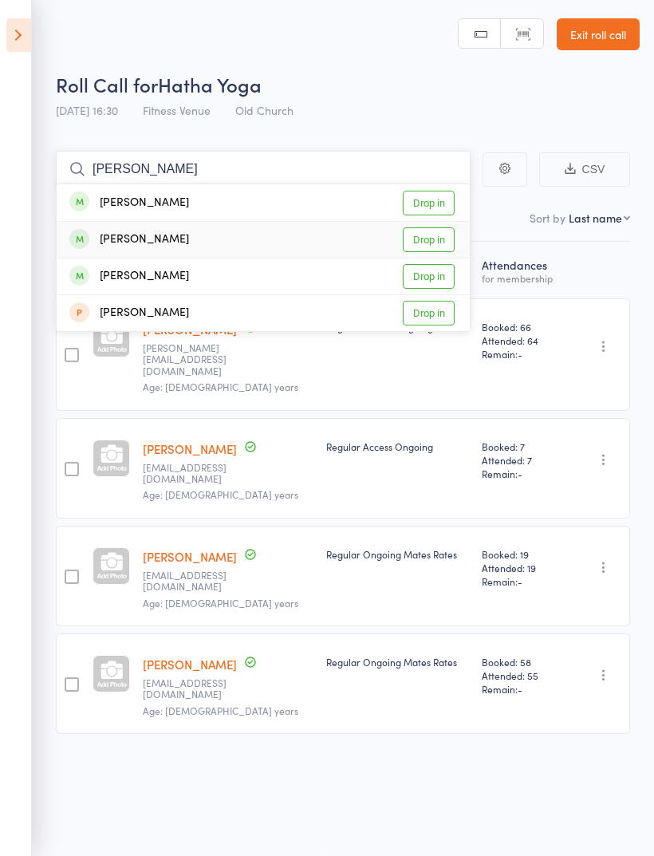  What do you see at coordinates (521, 446) in the screenshot?
I see `span: Booked: 7` at bounding box center [521, 446].